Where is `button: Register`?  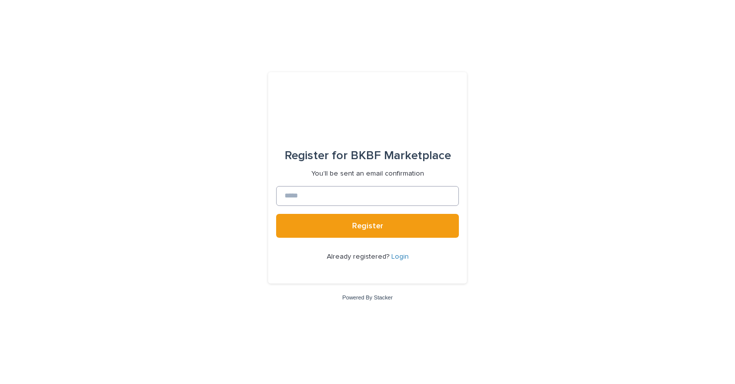 button: Register is located at coordinates (368, 226).